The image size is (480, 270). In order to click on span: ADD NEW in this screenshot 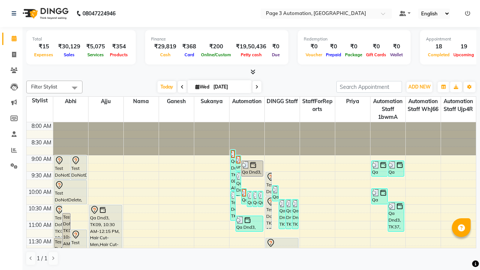, I will do `click(419, 87)`.